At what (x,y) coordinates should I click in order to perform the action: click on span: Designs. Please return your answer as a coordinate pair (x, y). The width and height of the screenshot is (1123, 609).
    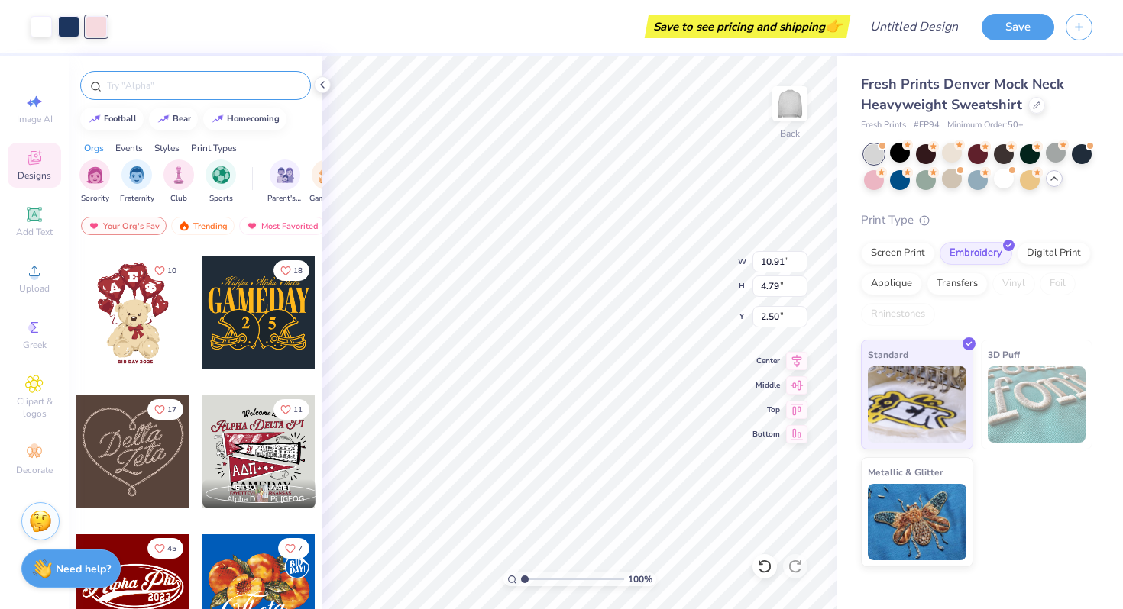
    Looking at the image, I should click on (34, 176).